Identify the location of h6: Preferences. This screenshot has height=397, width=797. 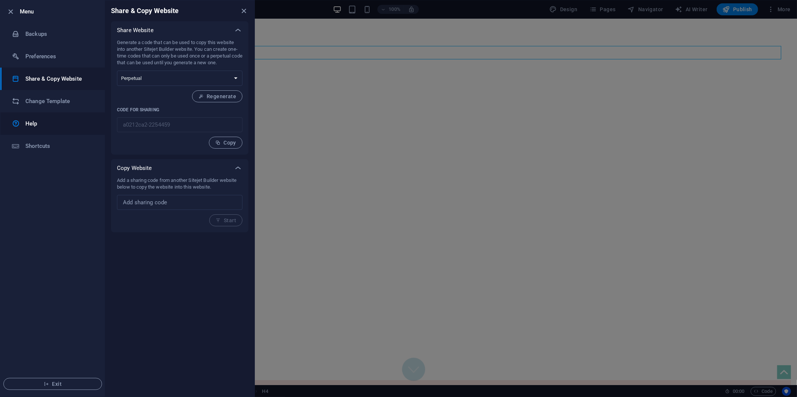
(60, 56).